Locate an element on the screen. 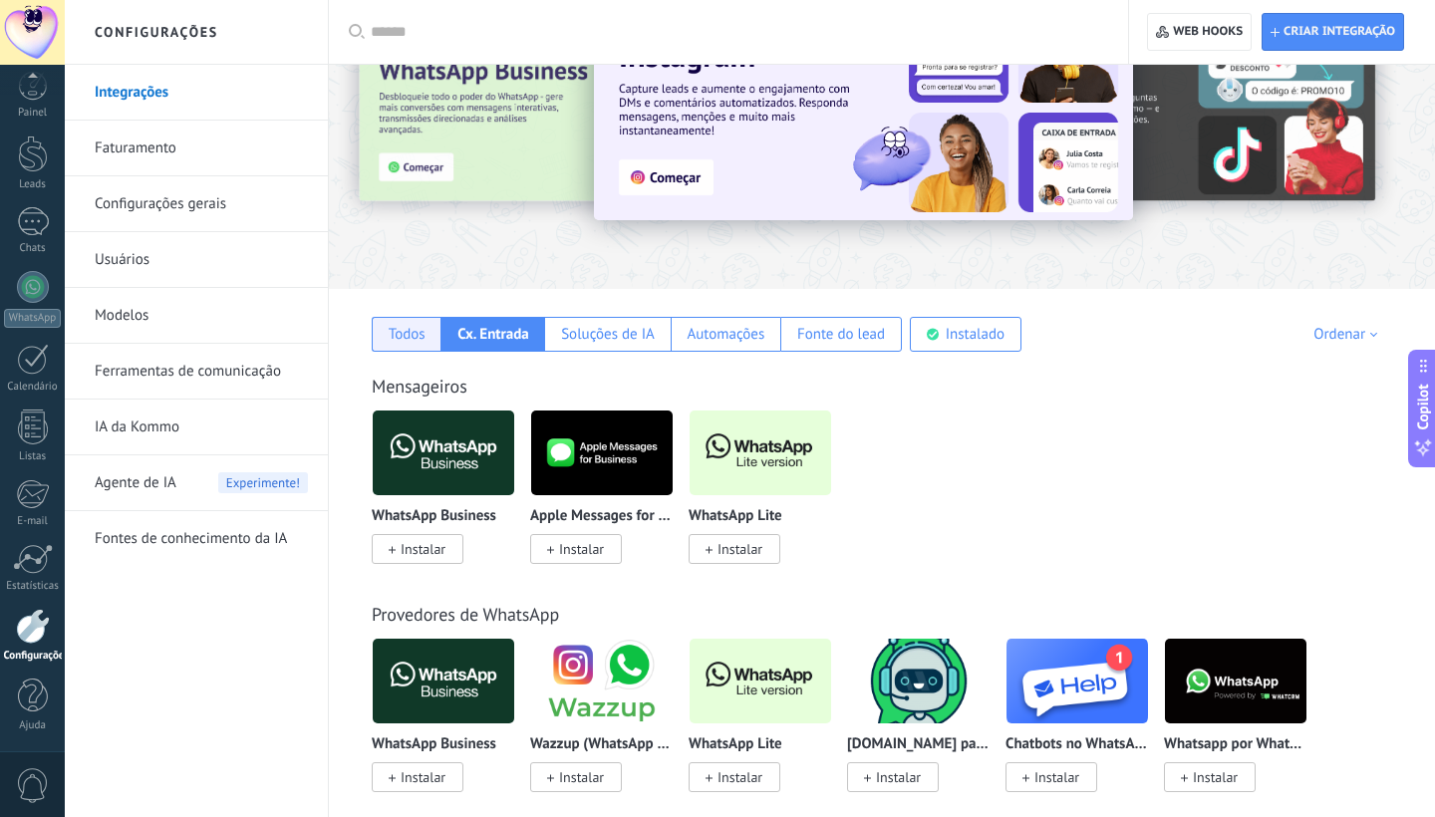 The image size is (1435, 817). div: Apple Messages for Business is located at coordinates (609, 498).